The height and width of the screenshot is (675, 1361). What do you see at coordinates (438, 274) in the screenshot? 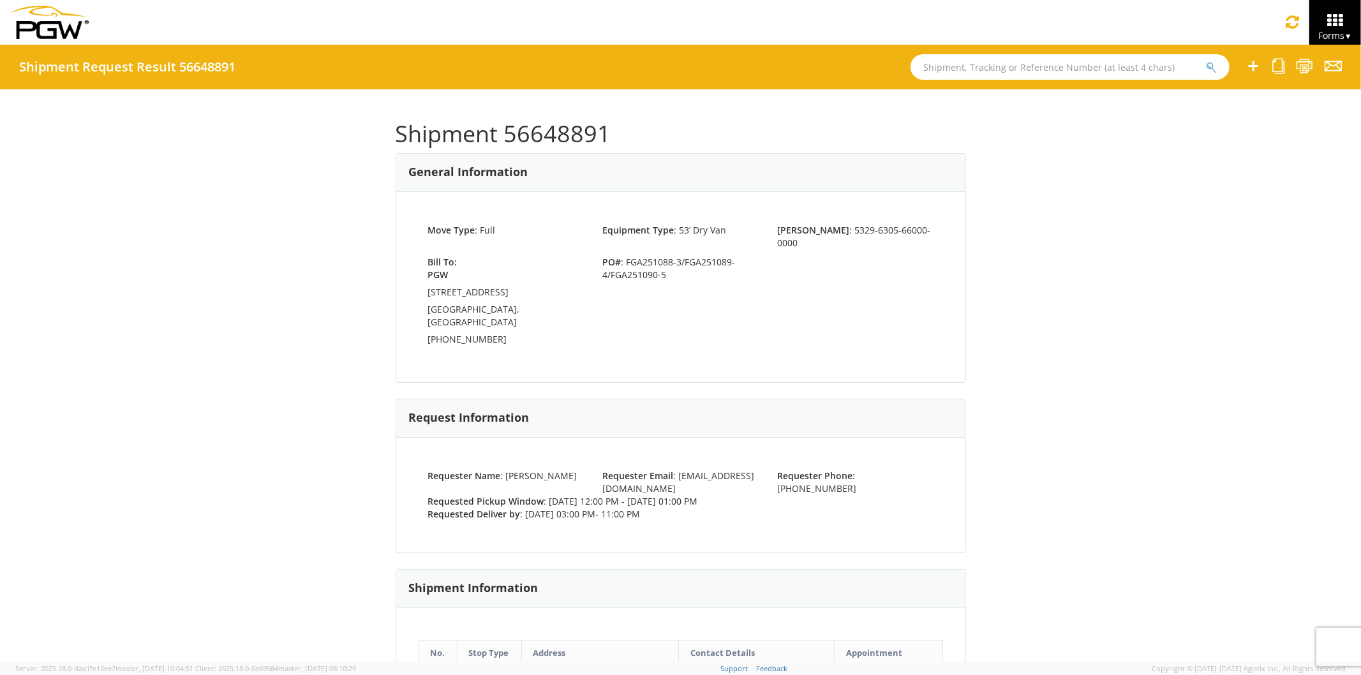
I see `strong: PGW` at bounding box center [438, 274].